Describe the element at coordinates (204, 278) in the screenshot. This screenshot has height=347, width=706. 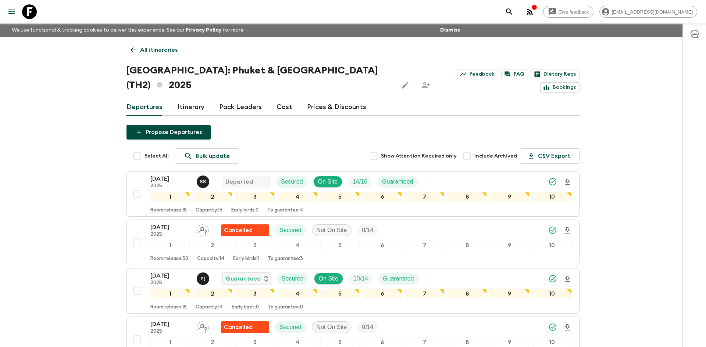
I see `span: Pooky (Thanaphan) Kerdyoo` at that location.